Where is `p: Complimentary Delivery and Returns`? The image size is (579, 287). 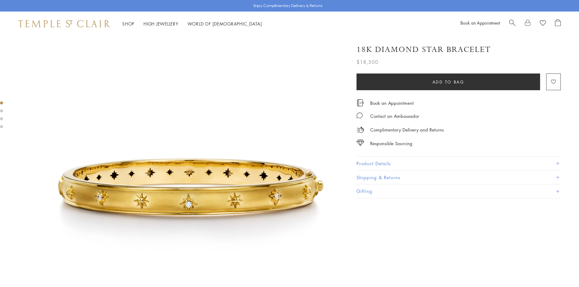
p: Complimentary Delivery and Returns is located at coordinates (407, 130).